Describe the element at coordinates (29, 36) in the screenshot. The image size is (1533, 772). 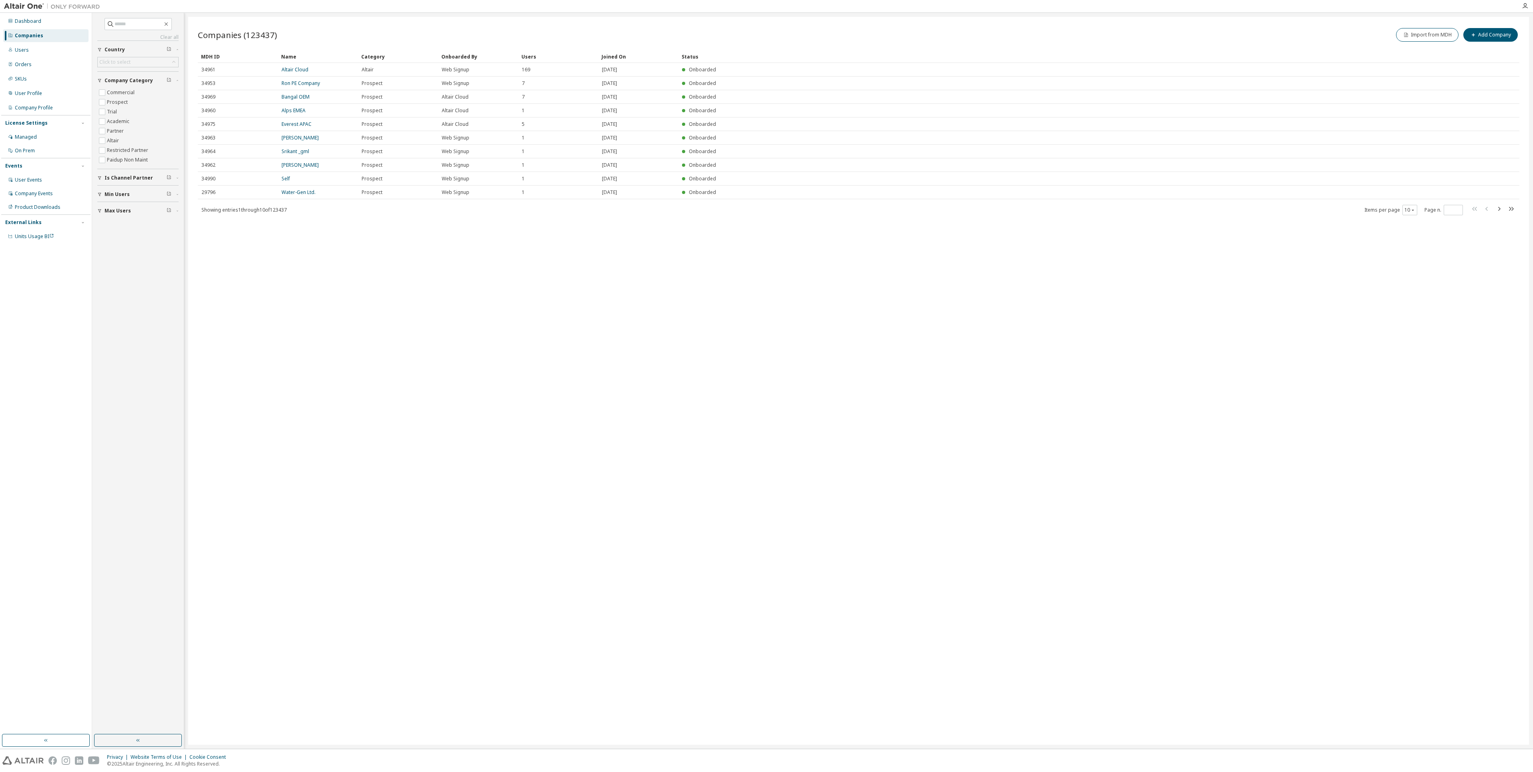
I see `div: Companies` at that location.